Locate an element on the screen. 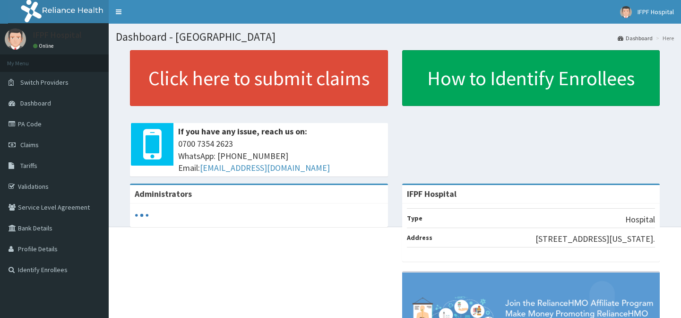 This screenshot has width=681, height=318. span: Dashboard is located at coordinates (35, 103).